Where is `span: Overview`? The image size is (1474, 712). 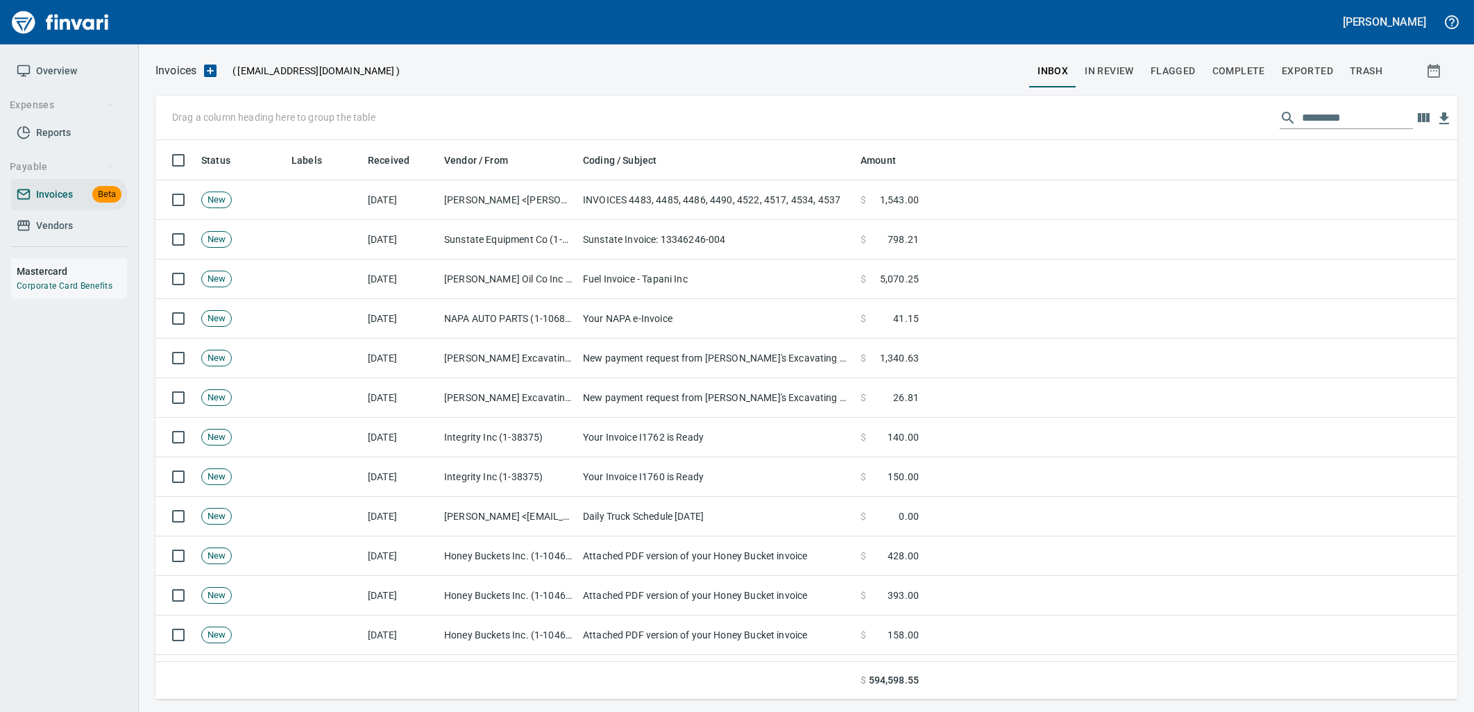
span: Overview is located at coordinates (56, 71).